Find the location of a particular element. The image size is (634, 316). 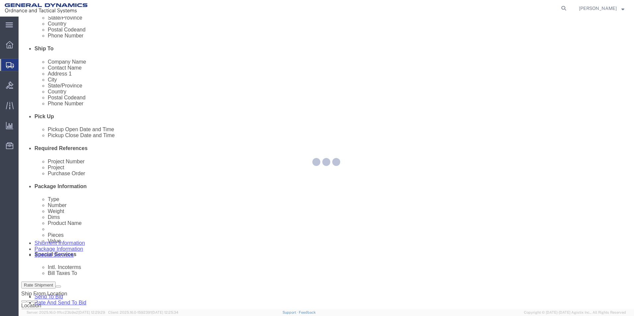

span: Server: 2025.16.0-1ffcc23b9e2 is located at coordinates (66, 313).